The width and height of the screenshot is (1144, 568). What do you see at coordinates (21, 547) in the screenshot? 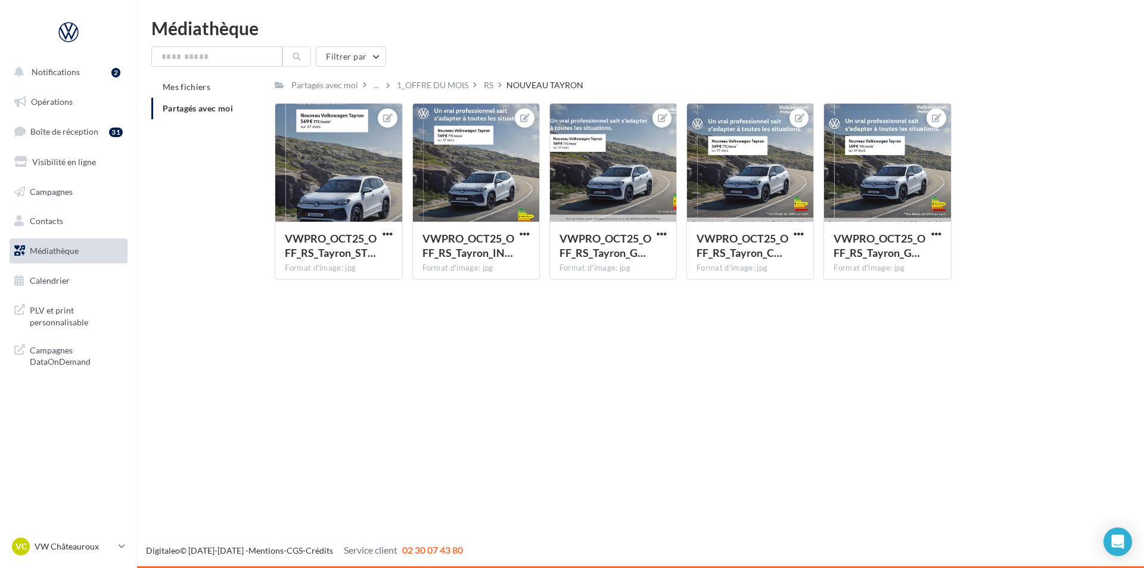
I see `span: VC` at bounding box center [21, 547].